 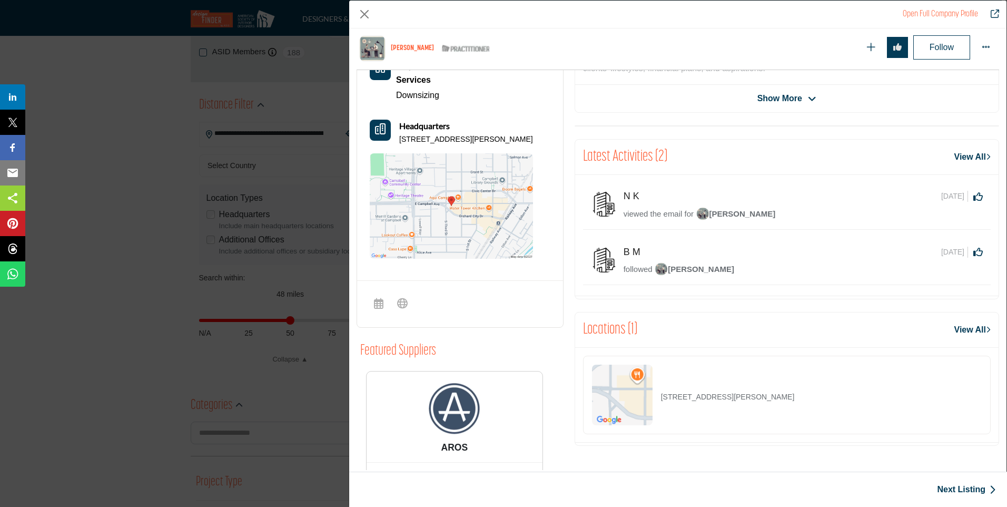 What do you see at coordinates (398, 351) in the screenshot?
I see `h2: Featured Suppliers` at bounding box center [398, 351].